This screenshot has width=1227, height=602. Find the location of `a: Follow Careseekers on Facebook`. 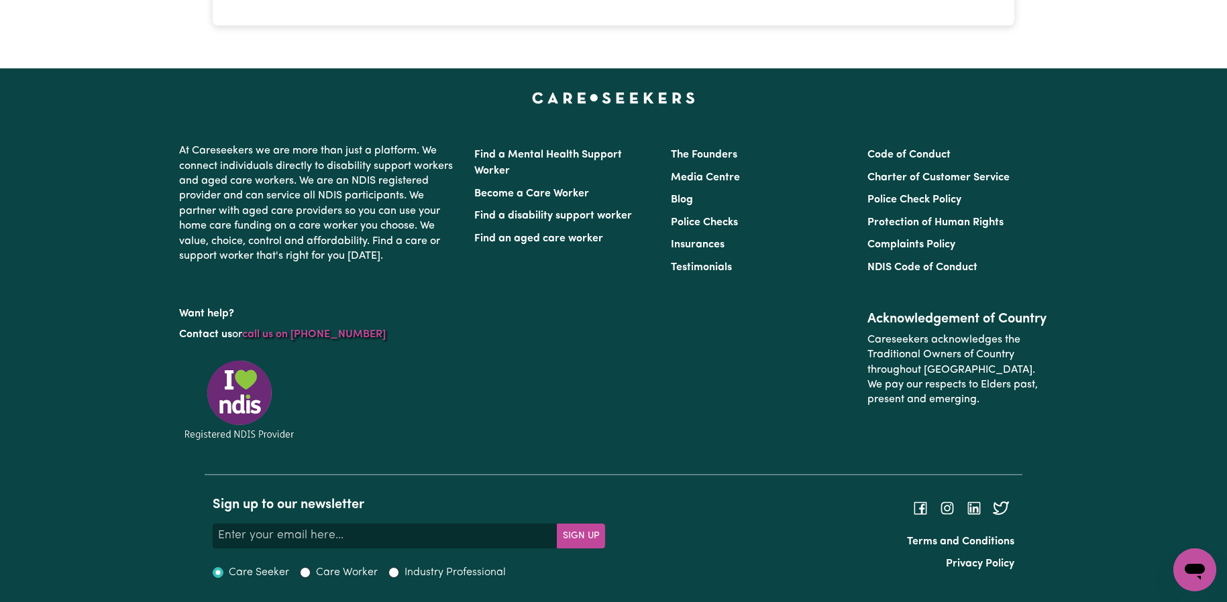

a: Follow Careseekers on Facebook is located at coordinates (921, 509).